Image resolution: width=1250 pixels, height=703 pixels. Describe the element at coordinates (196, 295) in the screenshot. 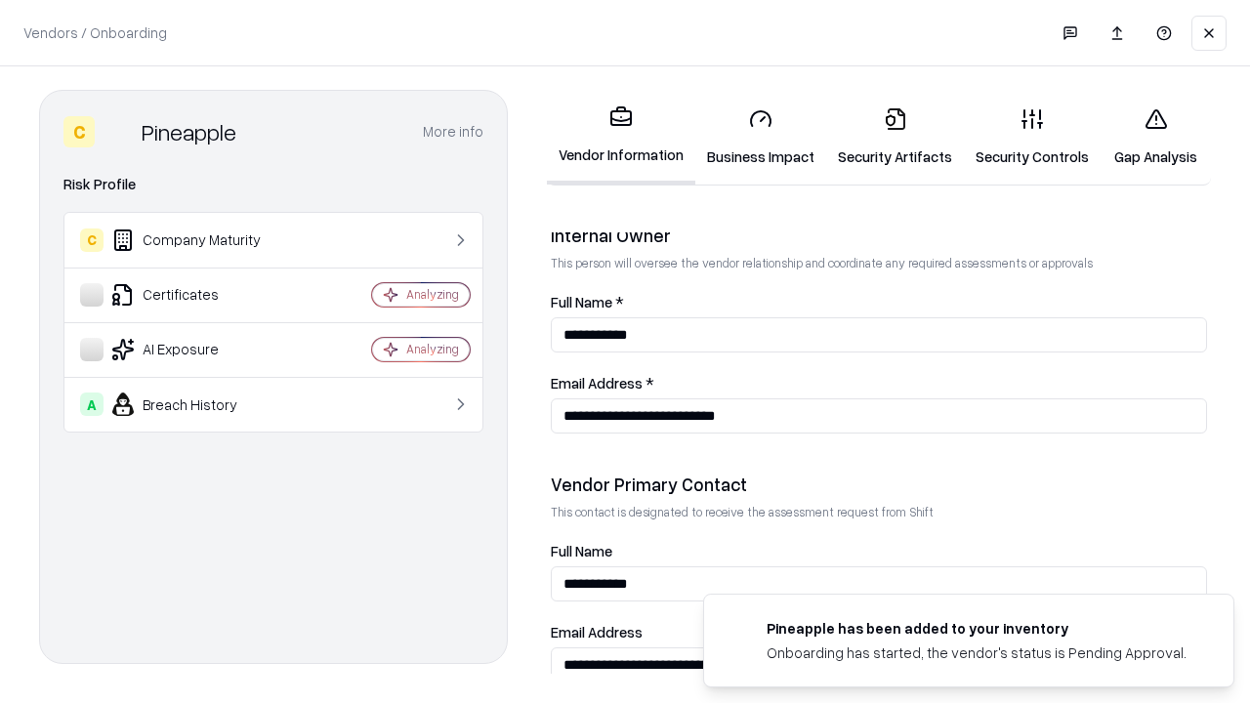

I see `div: Certificates` at that location.